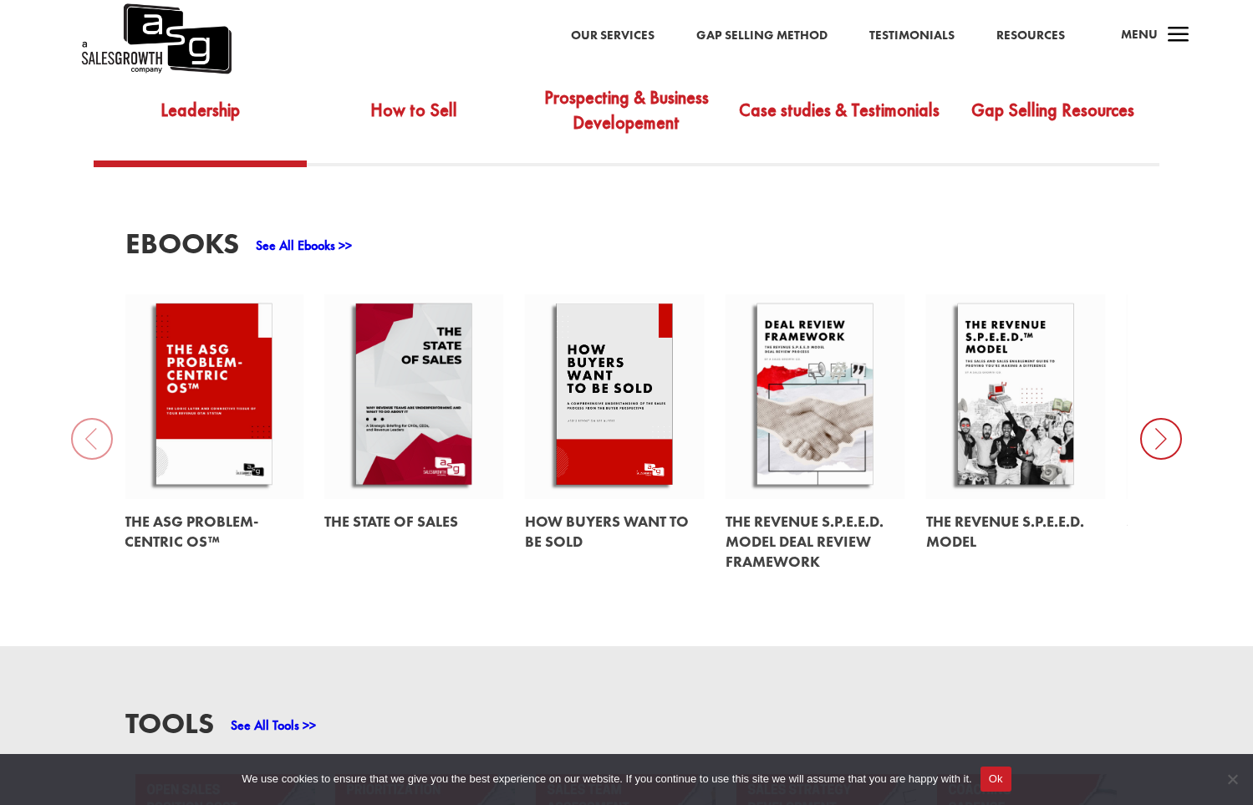 This screenshot has height=805, width=1253. Describe the element at coordinates (1178, 36) in the screenshot. I see `span: a` at that location.